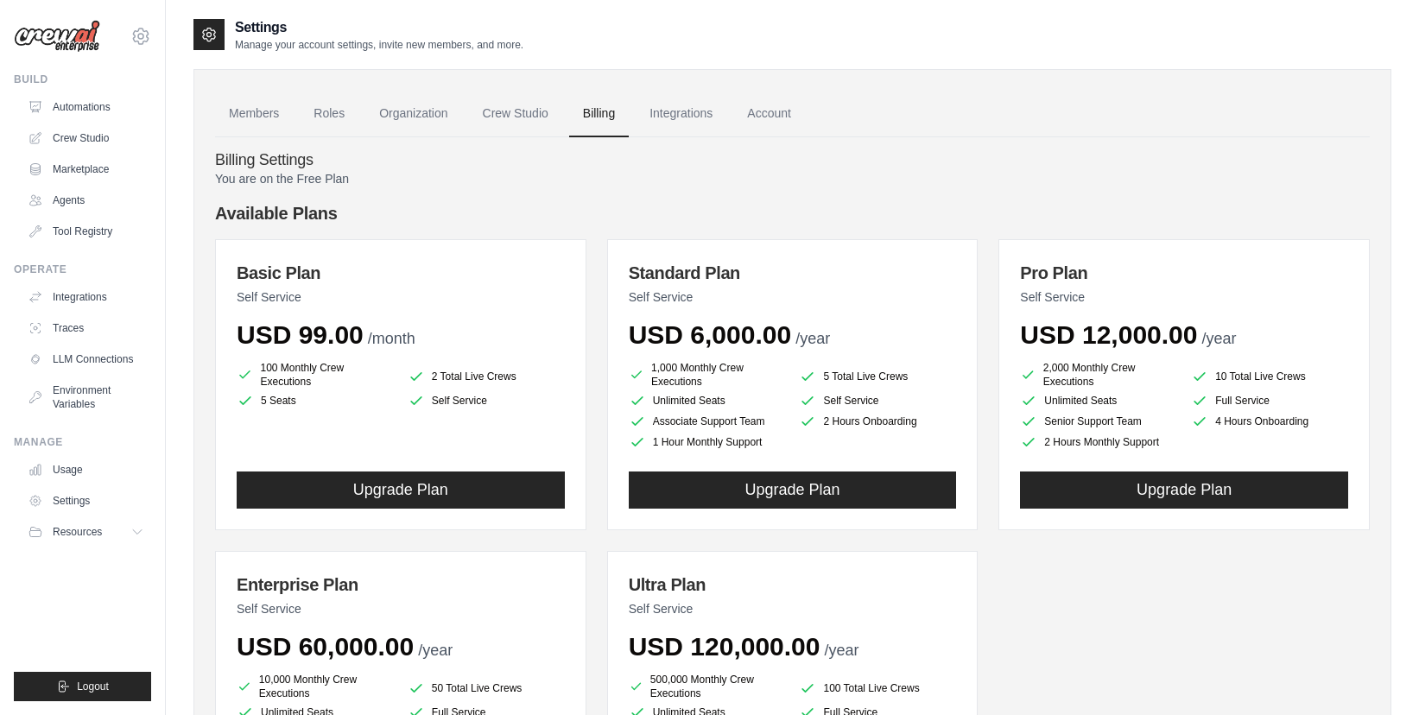  What do you see at coordinates (792, 161) in the screenshot?
I see `h4: Billing Settings` at bounding box center [792, 161].